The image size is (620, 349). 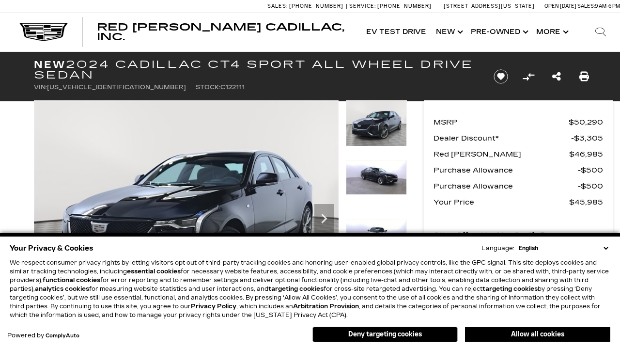 I want to click on span: VIN:, so click(x=40, y=87).